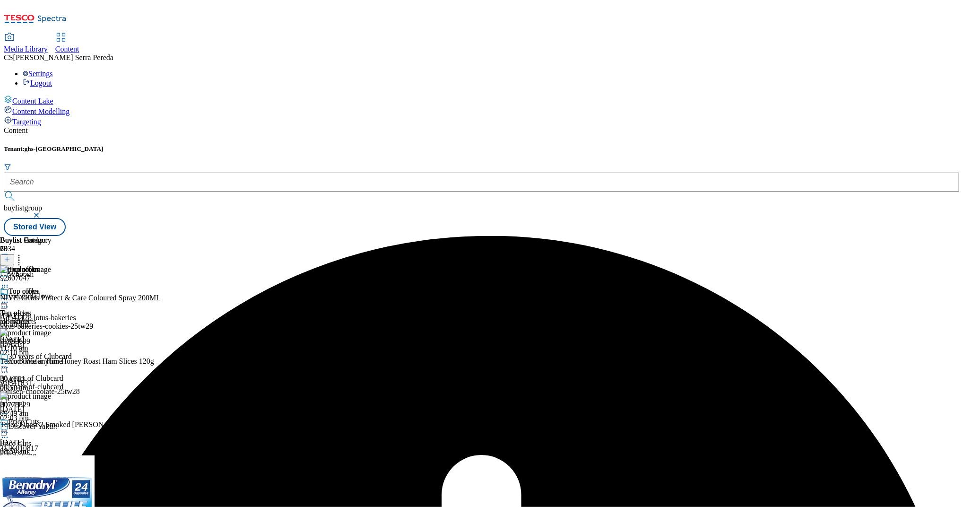  Describe the element at coordinates (33, 101) in the screenshot. I see `span: Content Lake` at that location.